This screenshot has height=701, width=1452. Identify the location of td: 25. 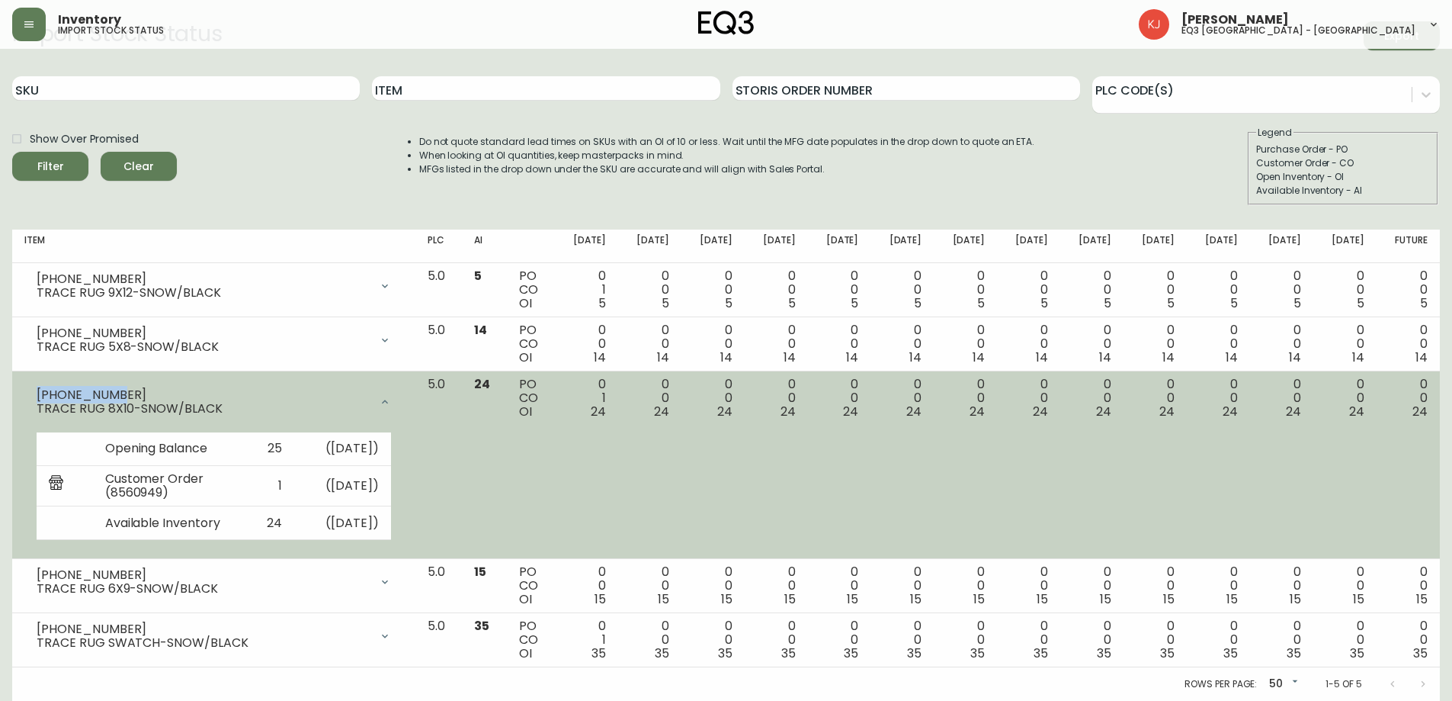
(270, 449).